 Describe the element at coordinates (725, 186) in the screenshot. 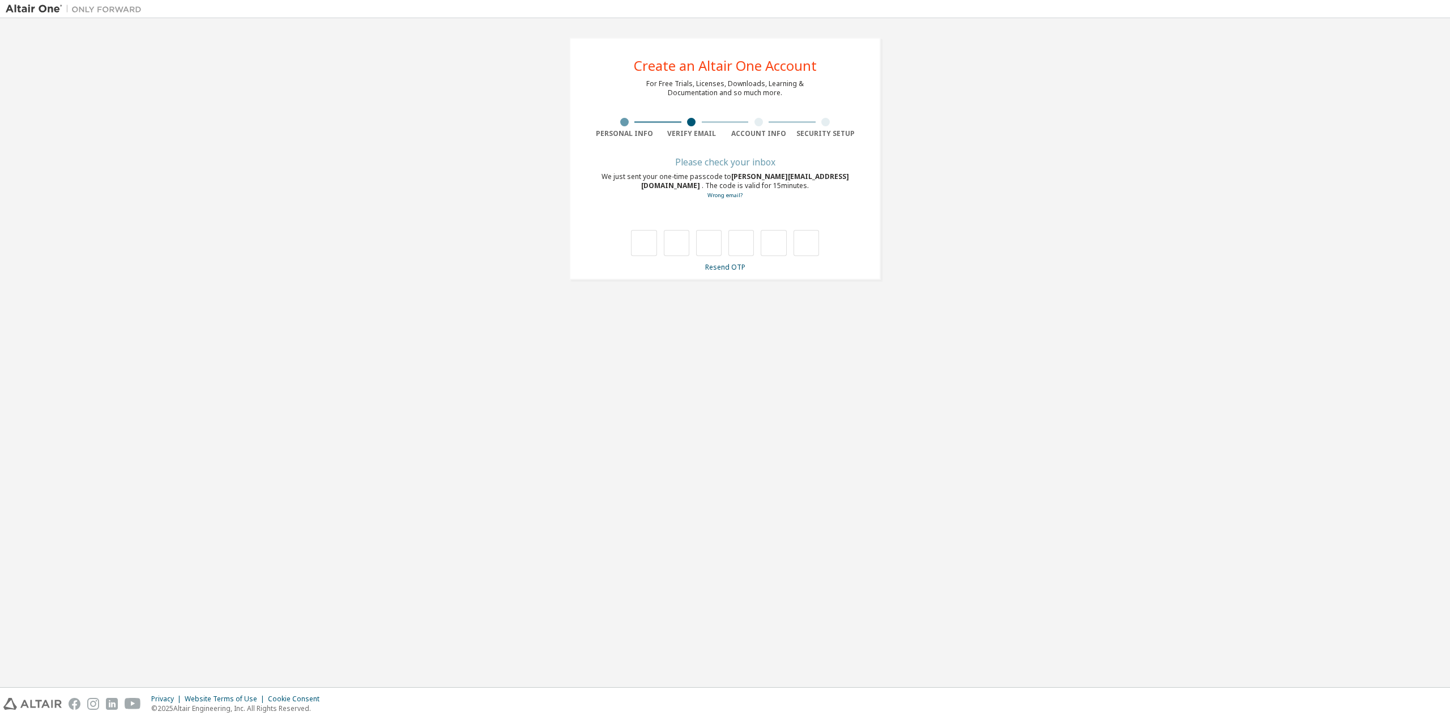

I see `div: We just sent your one-time passcode to . The code is valid for 15 minutes.` at that location.